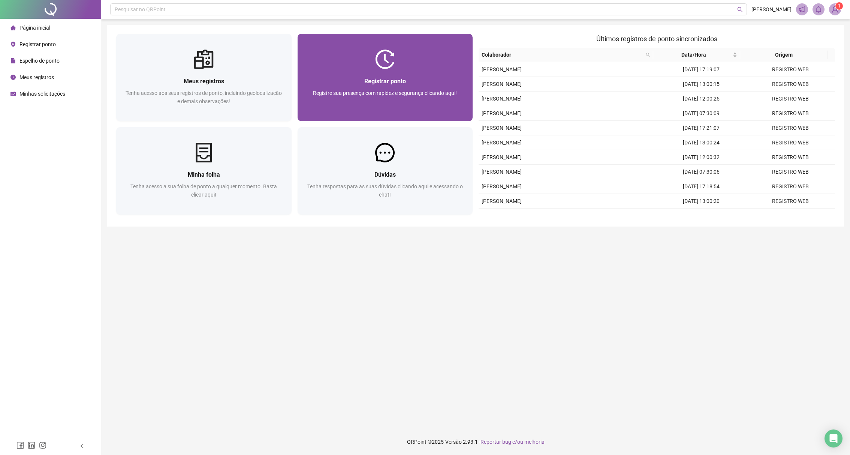 Image resolution: width=850 pixels, height=455 pixels. Describe the element at coordinates (39, 61) in the screenshot. I see `span: Espelho de ponto` at that location.